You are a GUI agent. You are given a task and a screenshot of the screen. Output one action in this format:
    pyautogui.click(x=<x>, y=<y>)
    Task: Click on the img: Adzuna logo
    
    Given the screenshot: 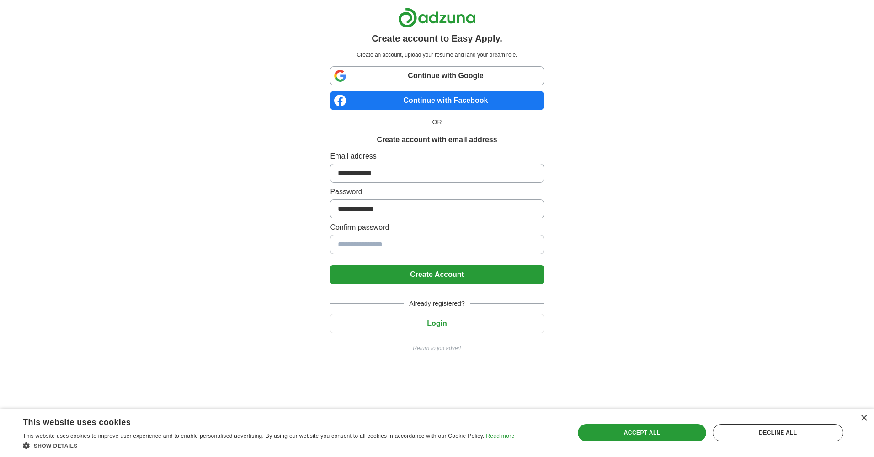 What is the action you would take?
    pyautogui.click(x=437, y=17)
    